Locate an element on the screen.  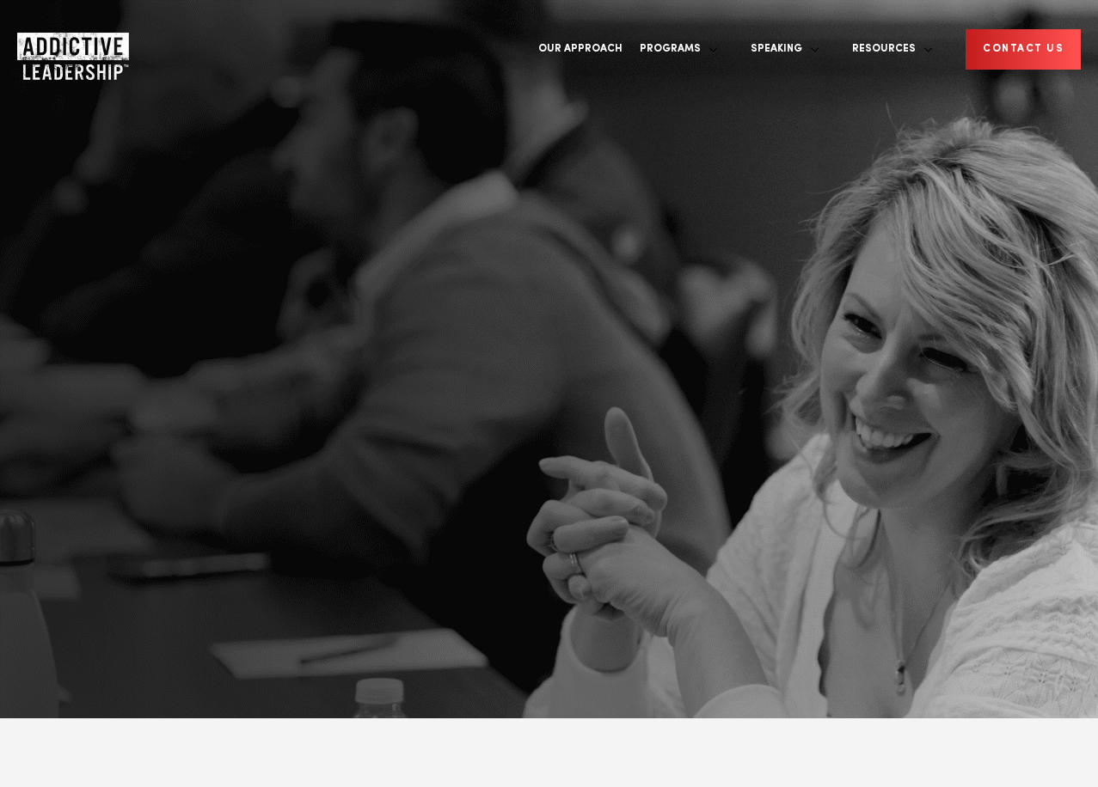
a: CONTACT US is located at coordinates (1023, 49).